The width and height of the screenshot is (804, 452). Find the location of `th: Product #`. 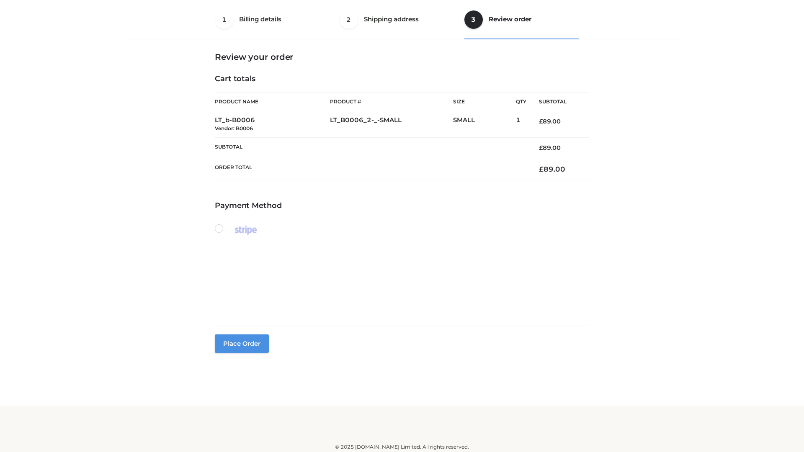

th: Product # is located at coordinates (392, 102).